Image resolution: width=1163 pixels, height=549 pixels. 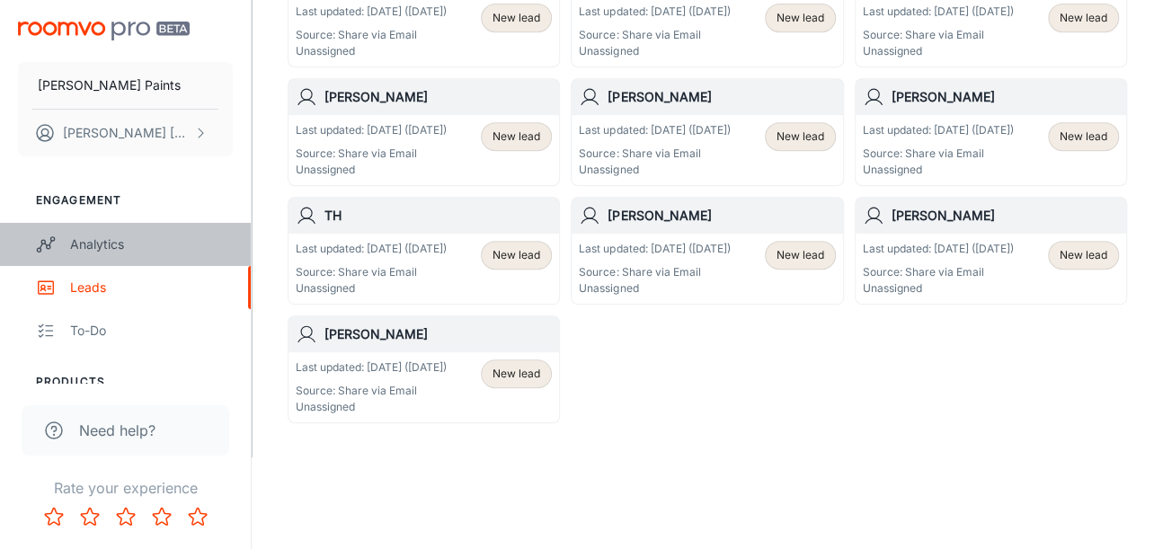 What do you see at coordinates (117, 431) in the screenshot?
I see `span: Need help?` at bounding box center [117, 431].